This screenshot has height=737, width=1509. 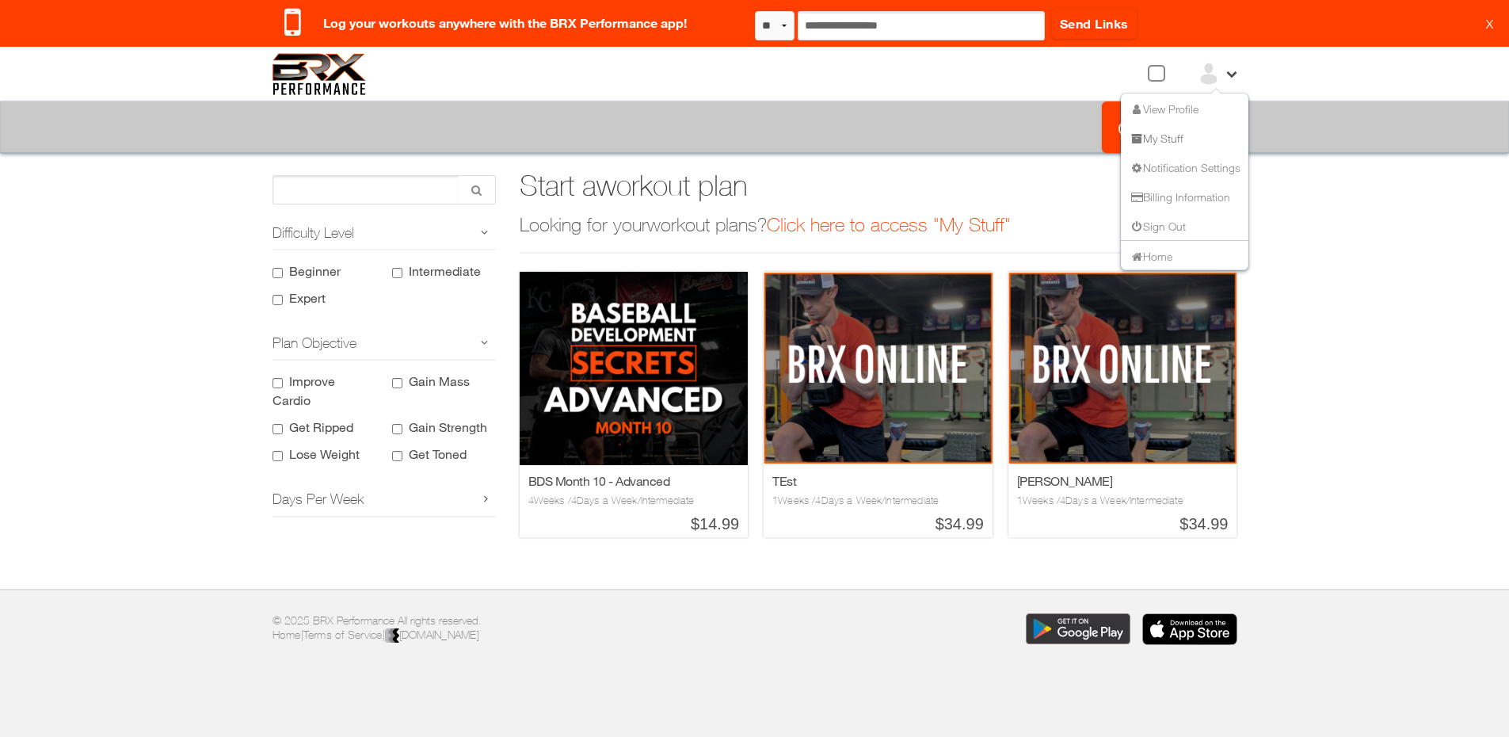 I want to click on a: Billing Information, so click(x=1180, y=196).